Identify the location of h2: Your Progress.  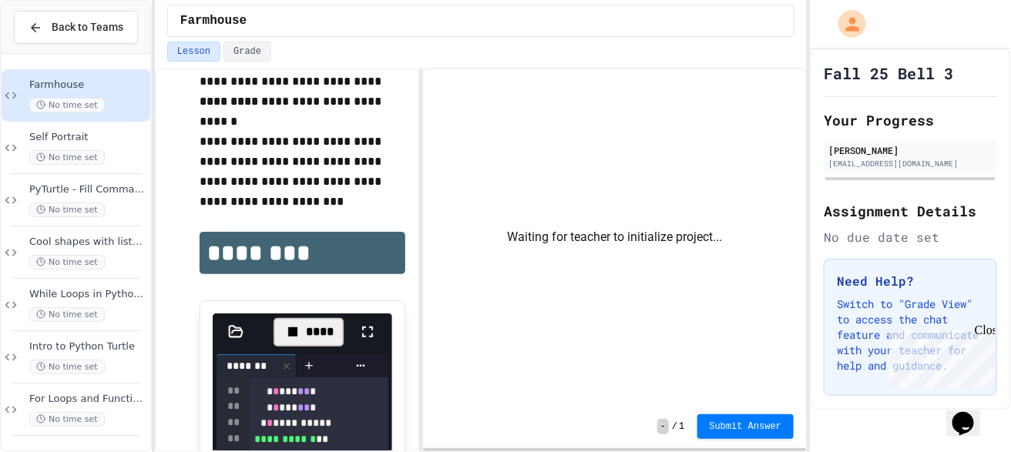
(910, 120).